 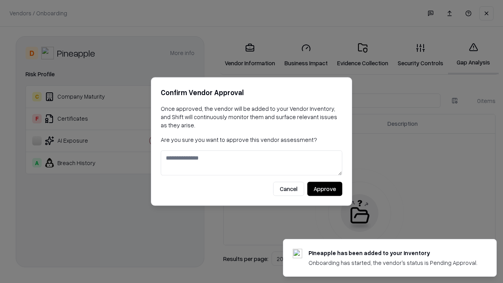 What do you see at coordinates (251, 117) in the screenshot?
I see `p: Once approved, the vendor will be added to your Vendor Inventory, and Shift will continuously mon...` at bounding box center [251, 117].